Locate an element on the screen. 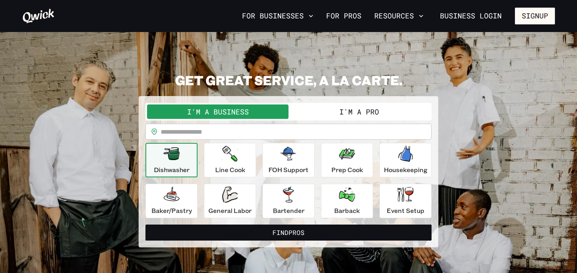 This screenshot has height=273, width=577. p: Dishwasher is located at coordinates (172, 170).